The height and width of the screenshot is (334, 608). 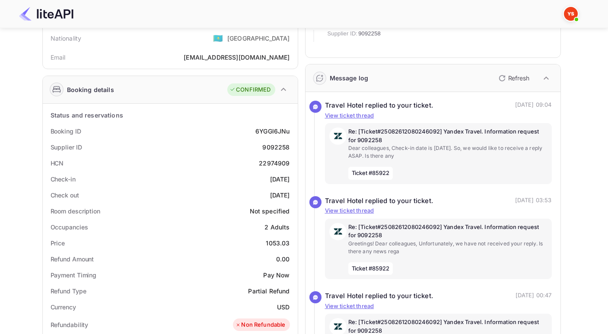 What do you see at coordinates (218, 38) in the screenshot?
I see `span: United States` at bounding box center [218, 38].